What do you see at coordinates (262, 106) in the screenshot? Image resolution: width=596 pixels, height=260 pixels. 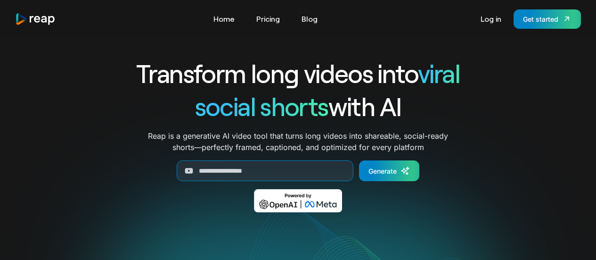 I see `span: social shorts` at bounding box center [262, 106].